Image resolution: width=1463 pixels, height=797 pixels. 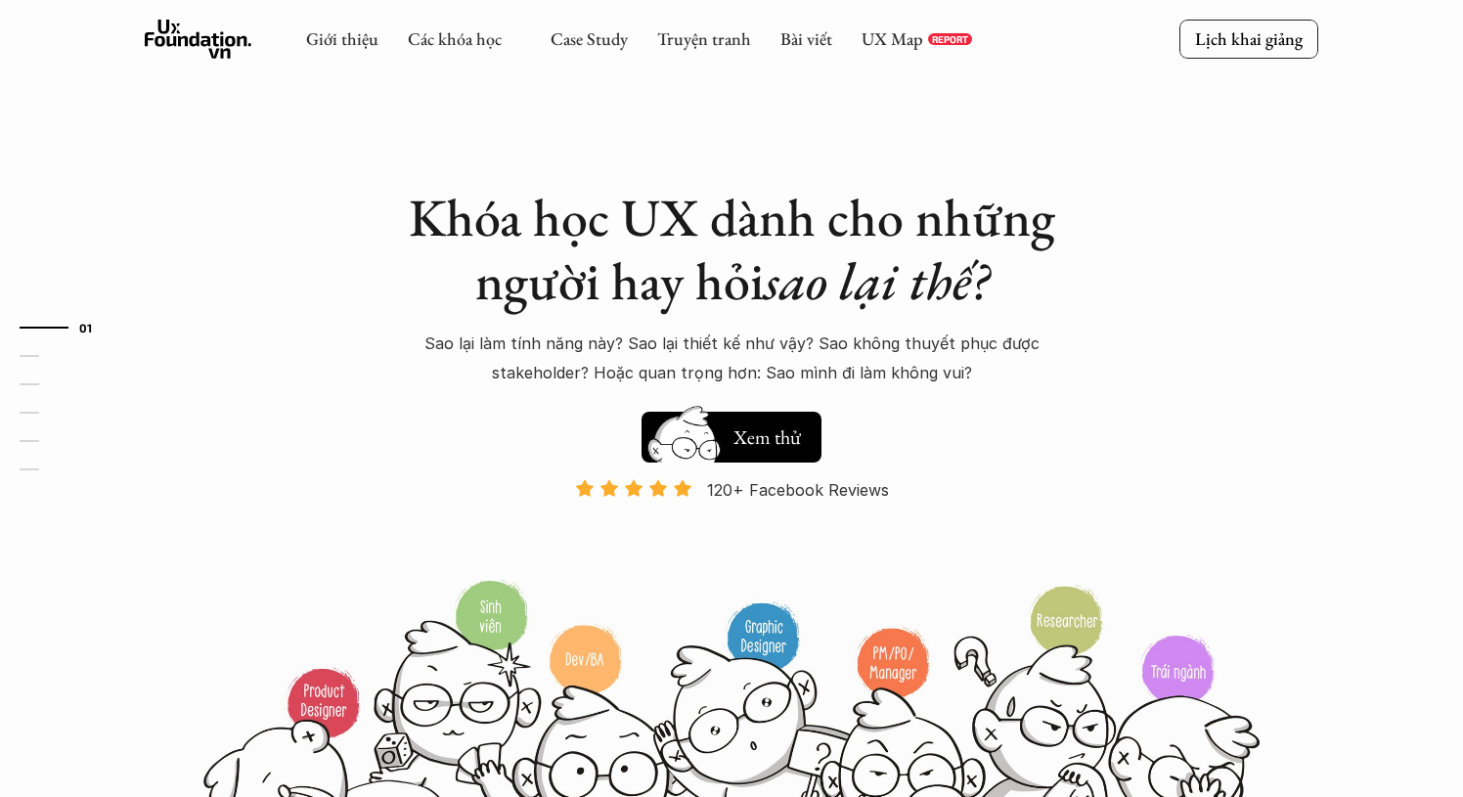 I want to click on p: REPORT, so click(x=950, y=39).